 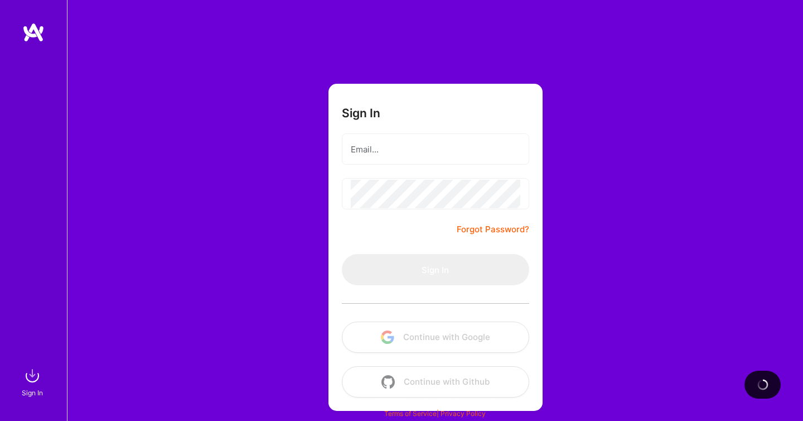 What do you see at coordinates (436, 382) in the screenshot?
I see `button: Continue with Github` at bounding box center [436, 382].